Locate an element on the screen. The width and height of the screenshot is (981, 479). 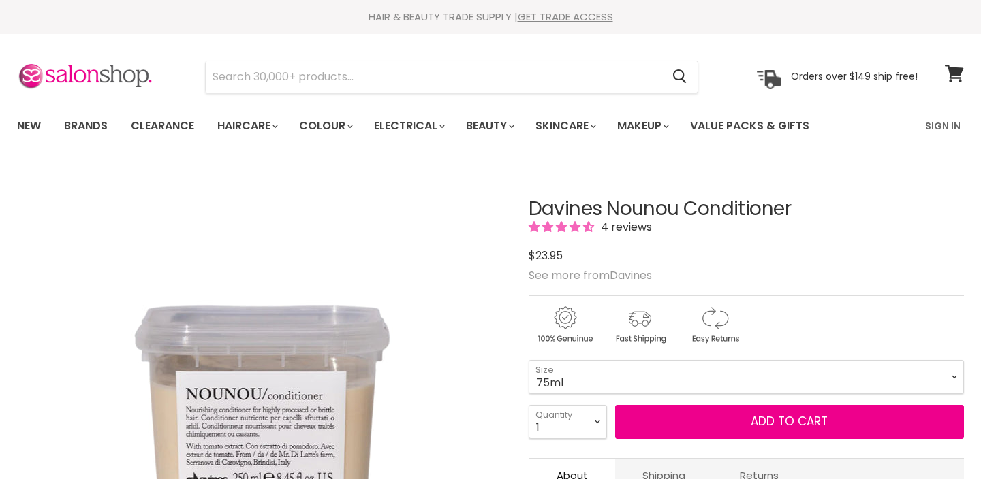
p: Orders over $149 ship free! is located at coordinates (854, 76).